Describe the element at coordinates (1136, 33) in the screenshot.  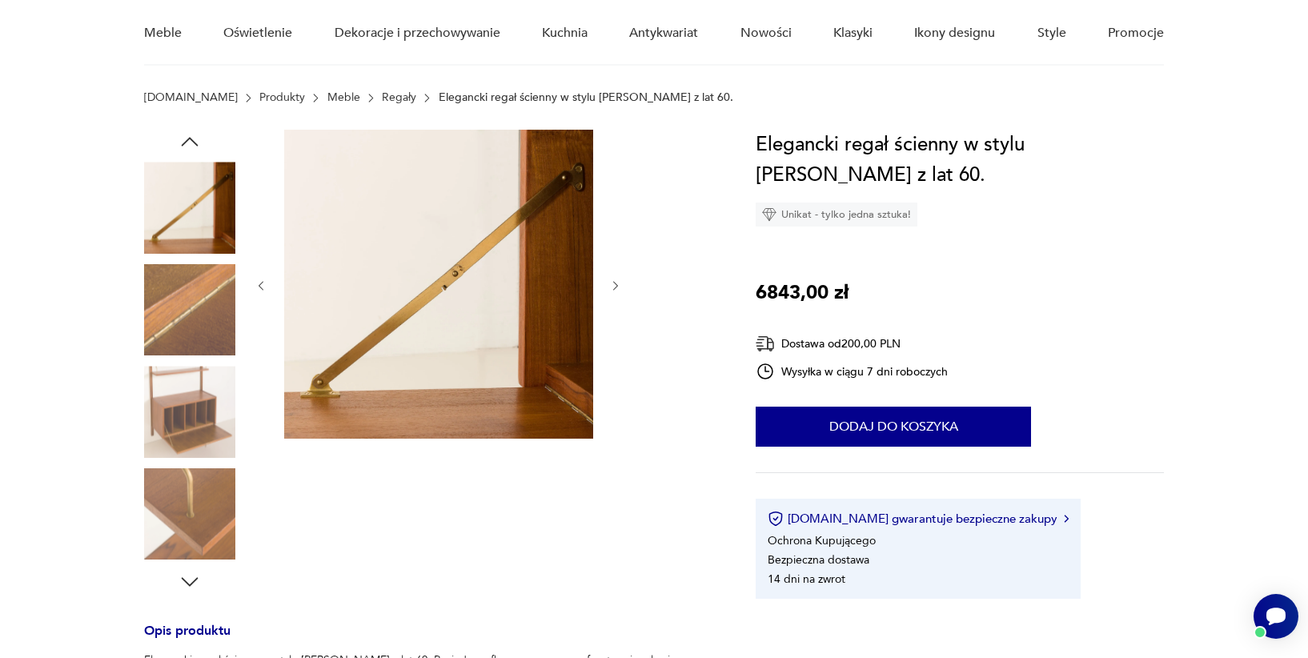
I see `a: Promocje` at that location.